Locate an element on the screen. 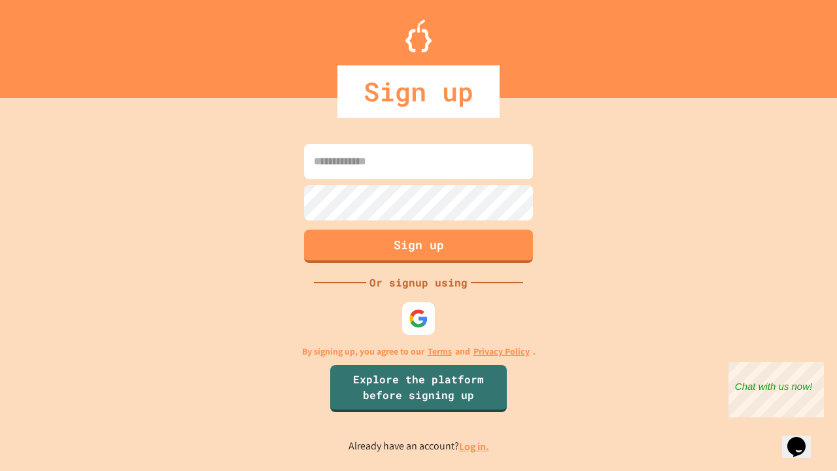 Image resolution: width=837 pixels, height=471 pixels. a: Terms is located at coordinates (440, 351).